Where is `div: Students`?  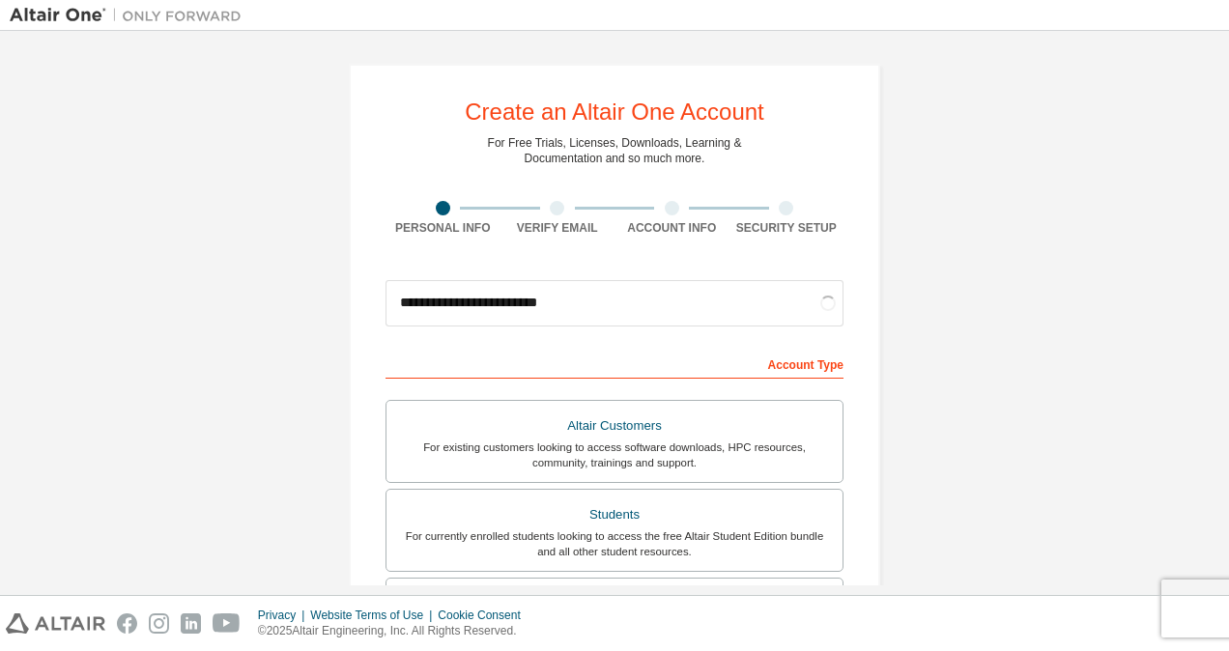
div: Students is located at coordinates (614, 515).